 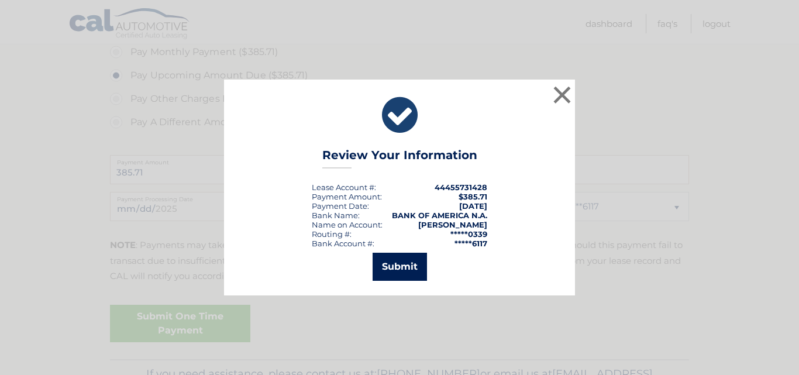 I want to click on strong: BANK OF AMERICA N.A., so click(x=439, y=215).